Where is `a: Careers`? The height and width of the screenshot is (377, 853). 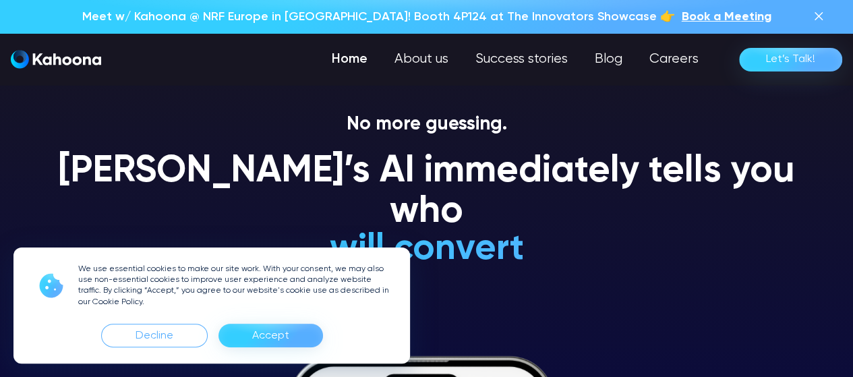 a: Careers is located at coordinates (674, 59).